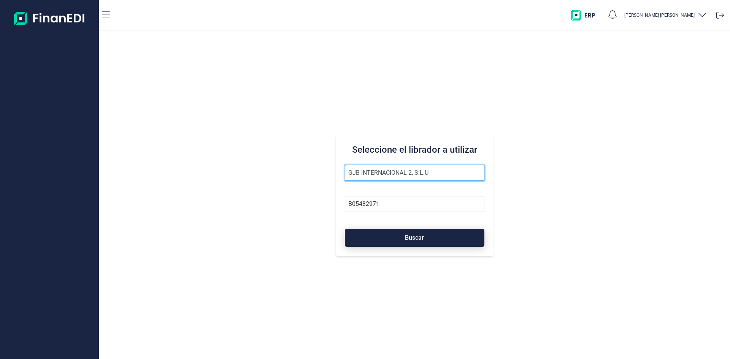  What do you see at coordinates (586, 15) in the screenshot?
I see `img: erp` at bounding box center [586, 15].